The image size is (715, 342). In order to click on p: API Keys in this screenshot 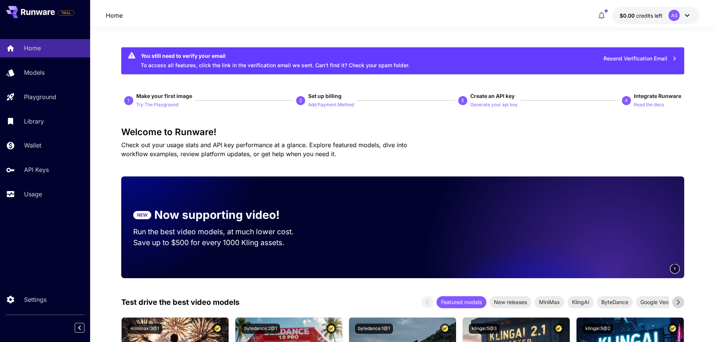, I will do `click(36, 170)`.